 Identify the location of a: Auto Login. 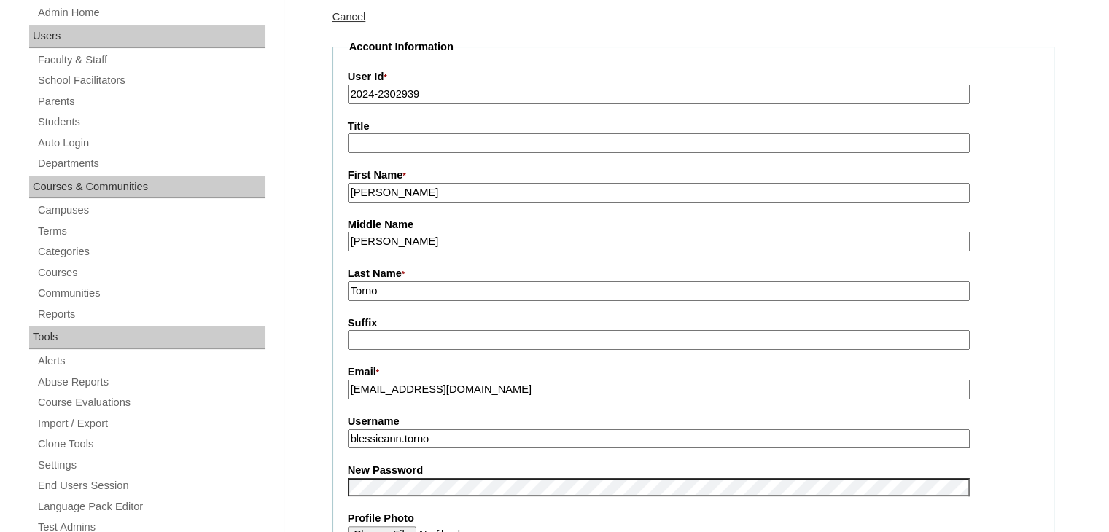
(151, 143).